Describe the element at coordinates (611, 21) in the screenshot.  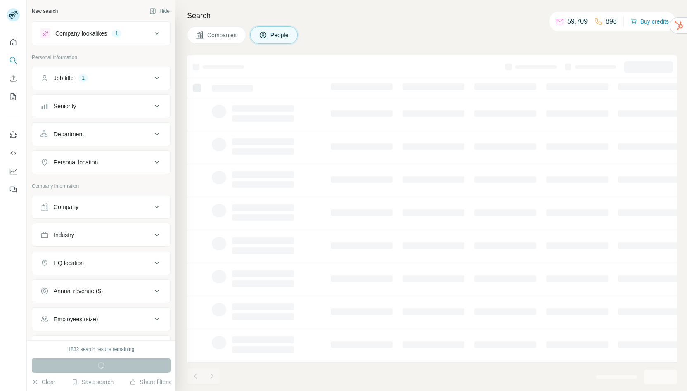
I see `p: 898` at that location.